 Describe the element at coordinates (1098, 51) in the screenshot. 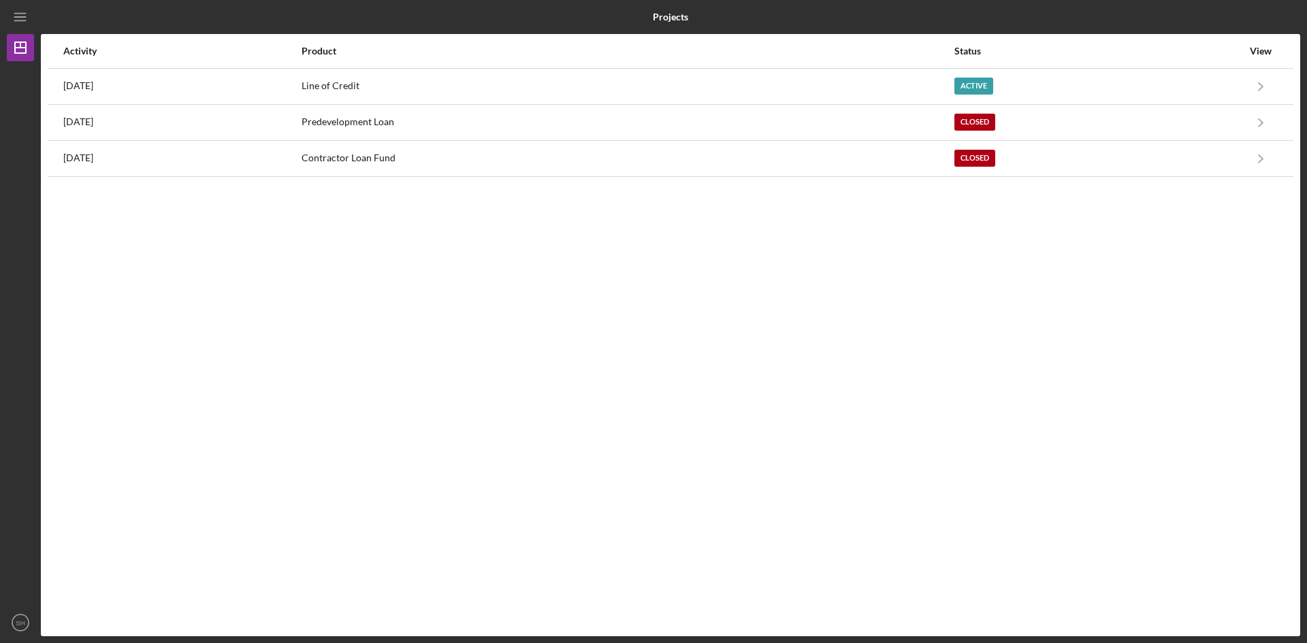

I see `div: Status` at that location.